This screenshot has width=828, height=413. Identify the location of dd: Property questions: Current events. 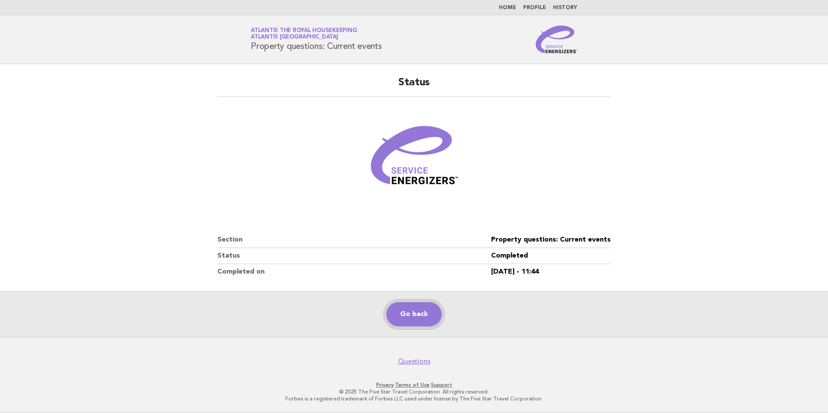
(551, 240).